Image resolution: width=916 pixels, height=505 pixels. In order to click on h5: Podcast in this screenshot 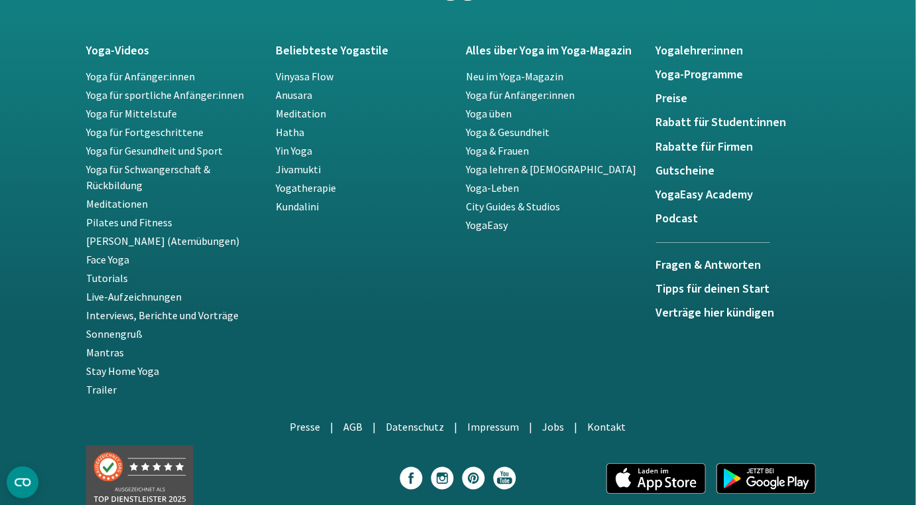, I will do `click(743, 219)`.